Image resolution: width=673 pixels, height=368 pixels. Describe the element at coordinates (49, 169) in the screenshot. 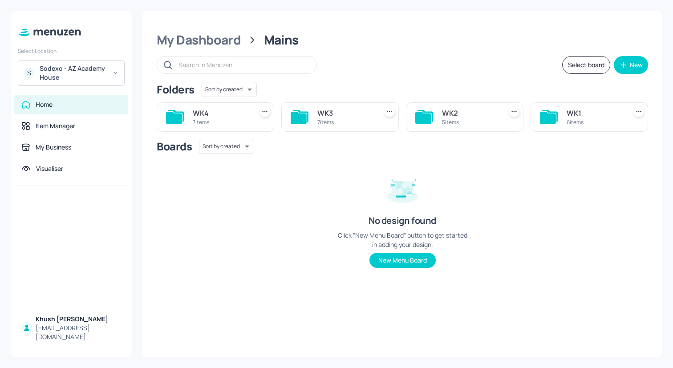

I see `div: Visualiser` at that location.